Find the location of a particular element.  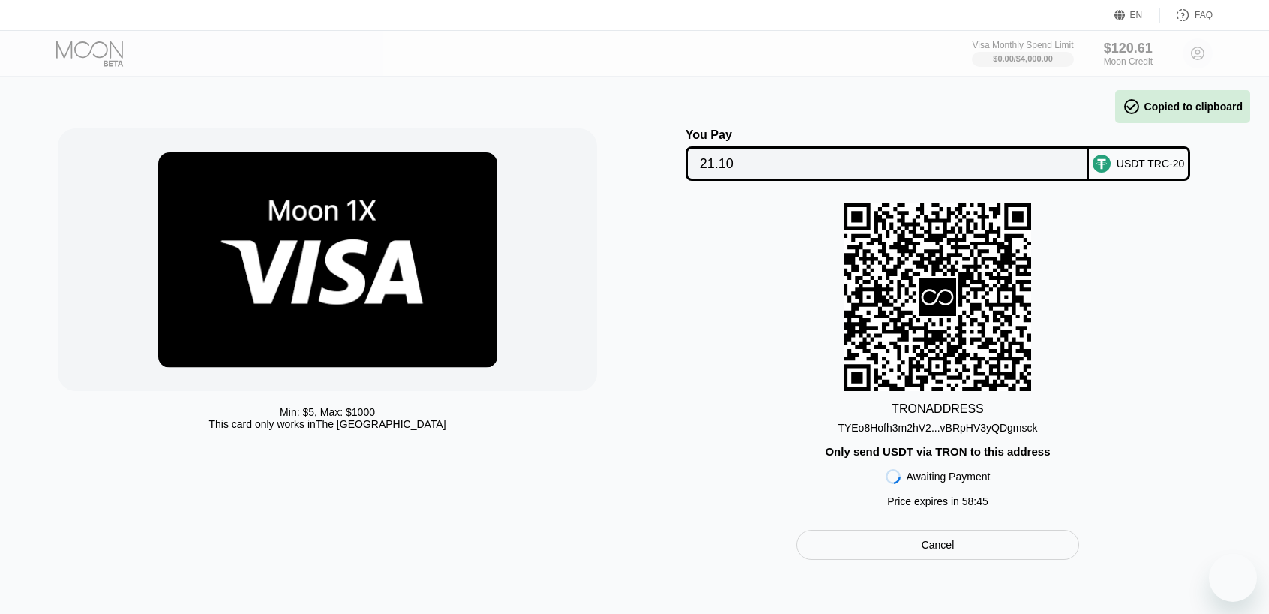

div: Min: $ 5 , Max: $ 1000 is located at coordinates (327, 412).